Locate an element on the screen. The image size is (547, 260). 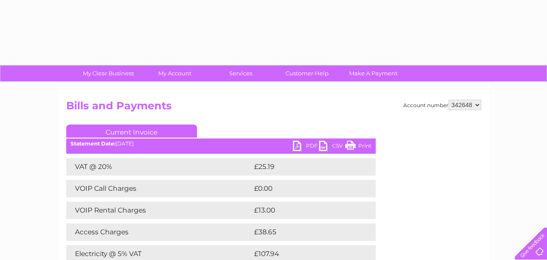
a: Customer Help is located at coordinates (307, 73).